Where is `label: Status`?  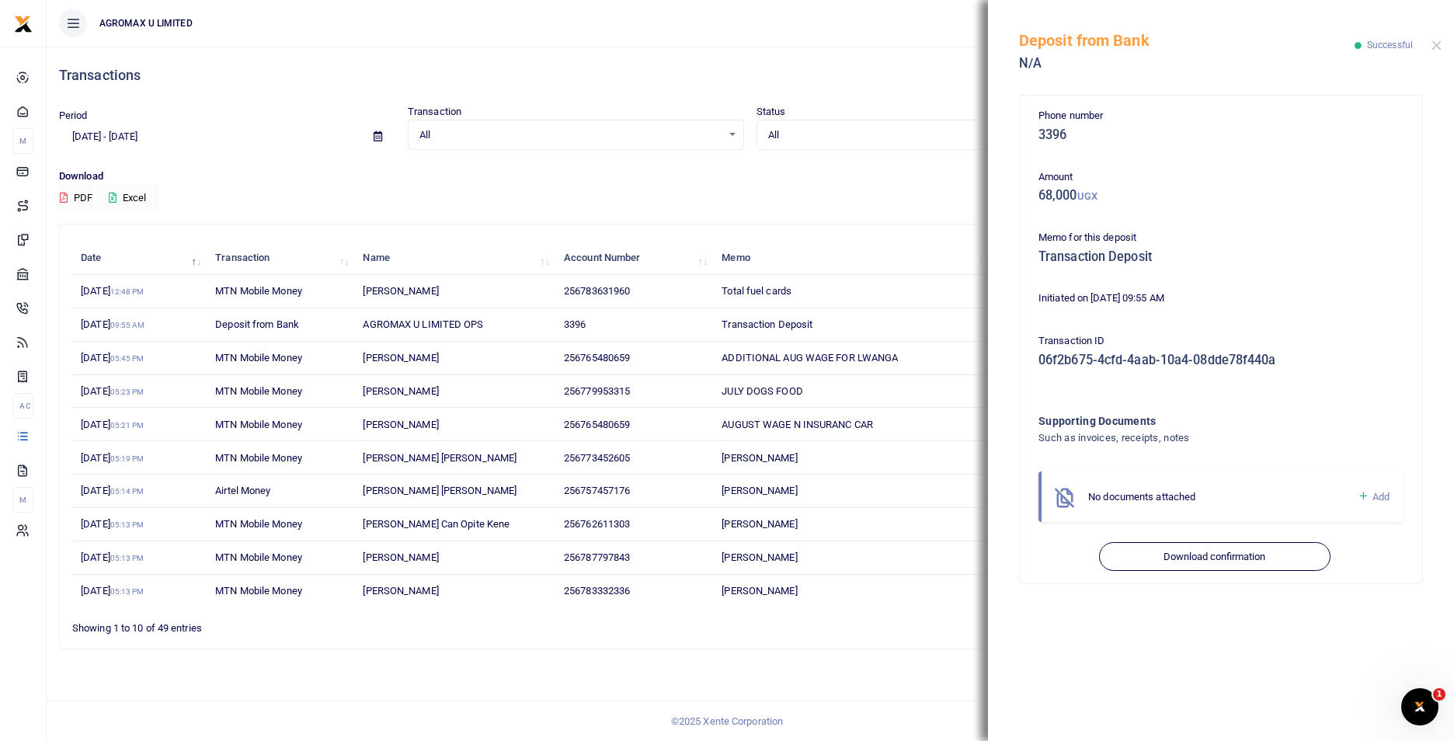
label: Status is located at coordinates (771, 112).